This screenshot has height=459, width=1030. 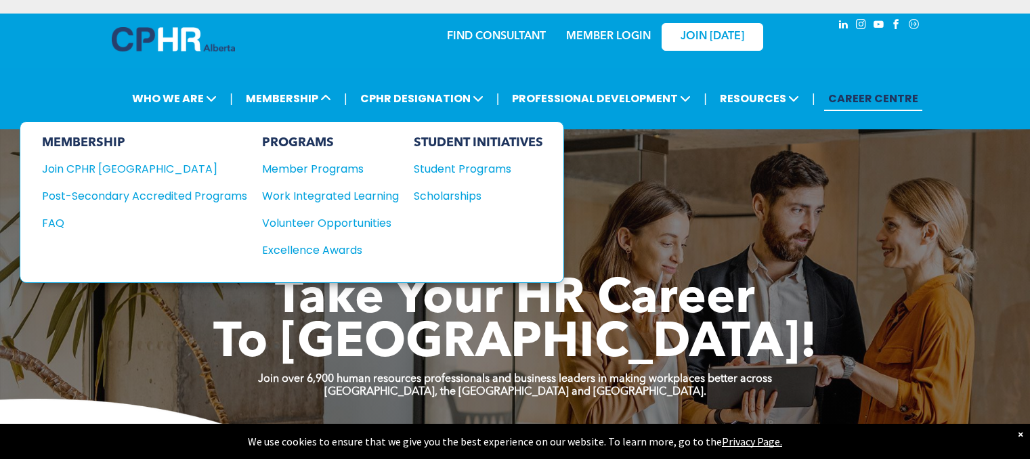 I want to click on a: MEMBER LOGIN, so click(x=608, y=37).